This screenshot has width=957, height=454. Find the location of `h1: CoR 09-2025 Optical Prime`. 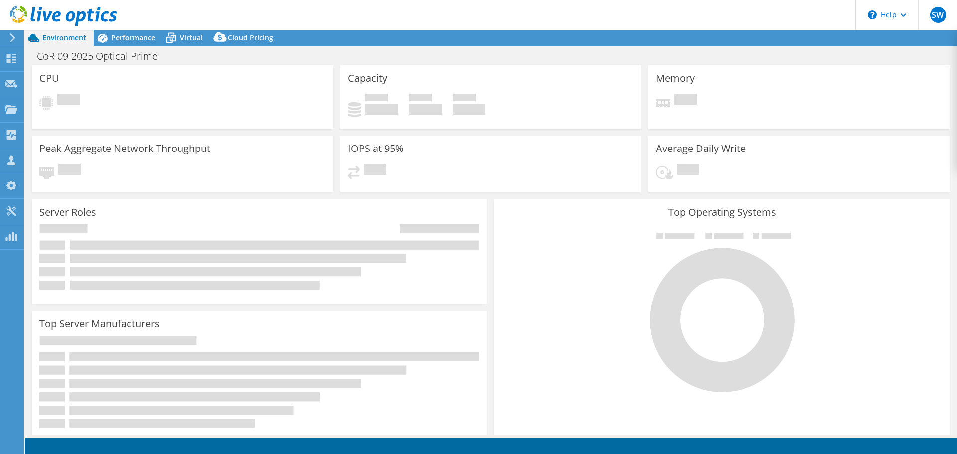

h1: CoR 09-2025 Optical Prime is located at coordinates (103, 56).